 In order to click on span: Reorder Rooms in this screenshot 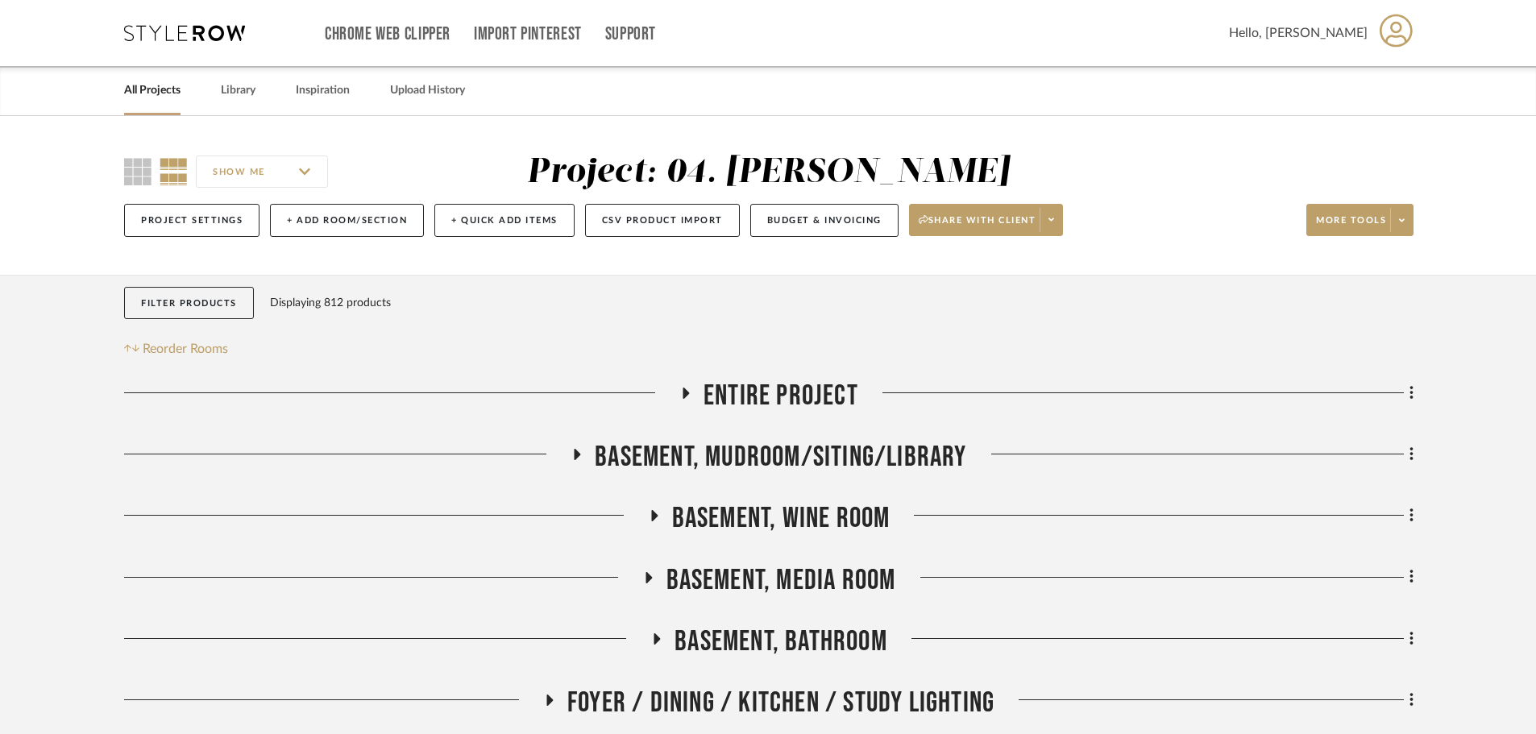, I will do `click(185, 349)`.